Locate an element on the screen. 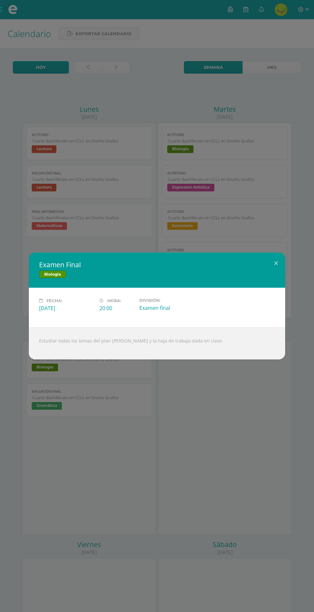 Image resolution: width=314 pixels, height=612 pixels. span: Biología is located at coordinates (53, 274).